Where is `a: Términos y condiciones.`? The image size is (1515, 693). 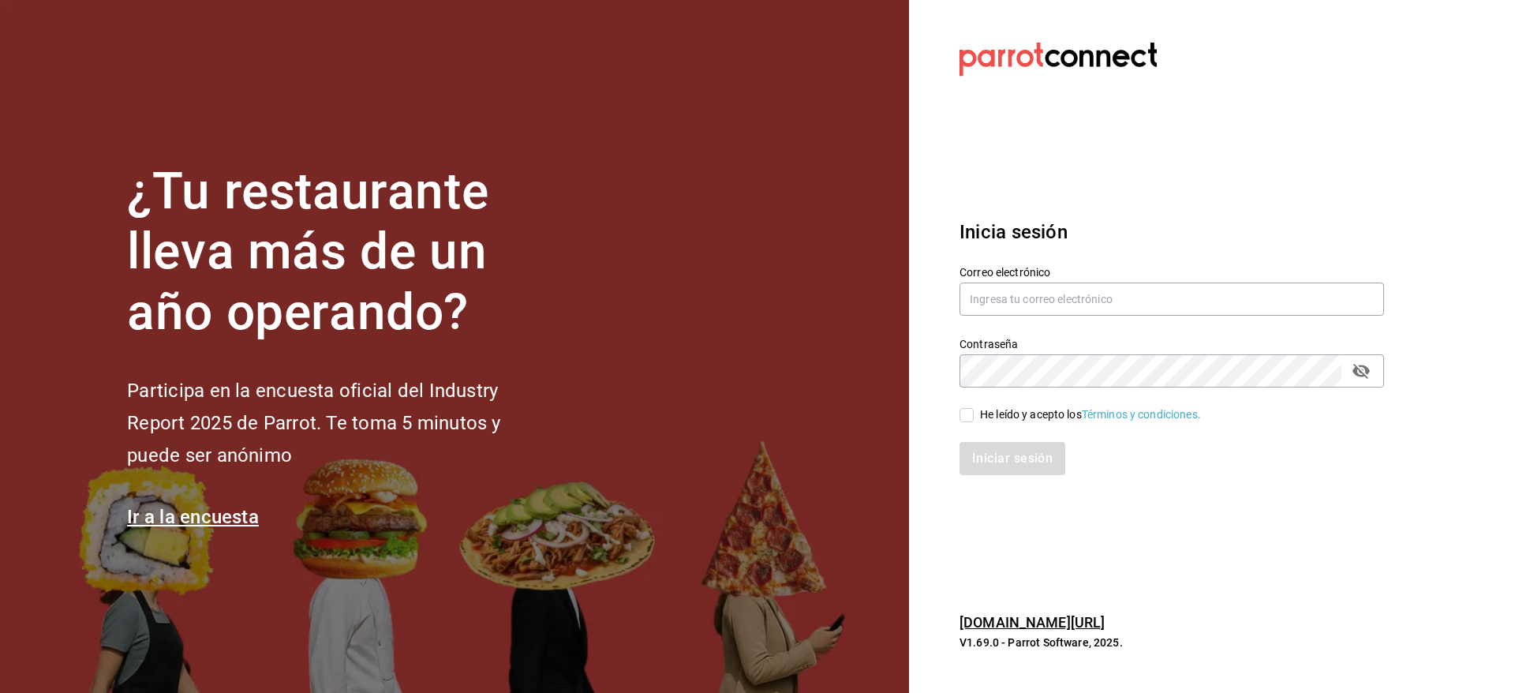
a: Términos y condiciones. is located at coordinates (1141, 414).